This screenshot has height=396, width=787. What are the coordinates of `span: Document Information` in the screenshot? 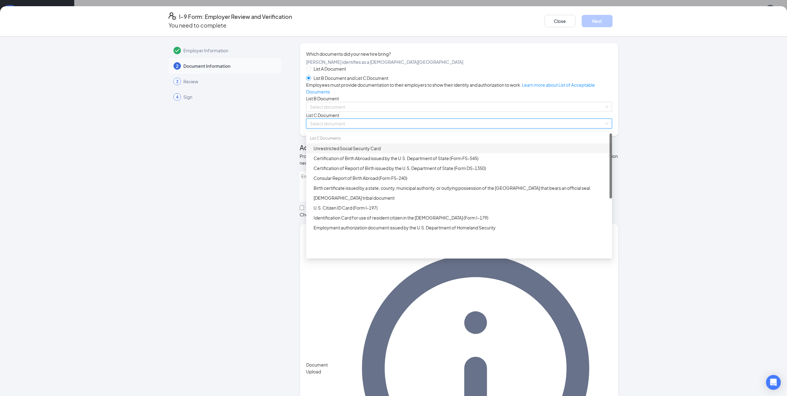 It's located at (229, 66).